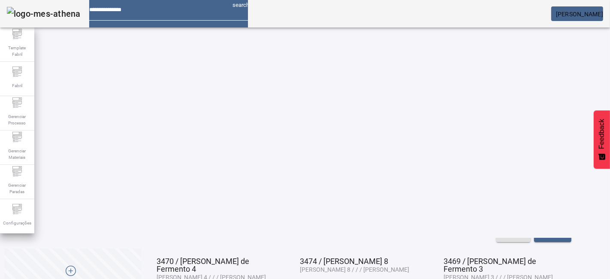 Image resolution: width=610 pixels, height=279 pixels. What do you see at coordinates (17, 154) in the screenshot?
I see `span: Gerenciar Materiais` at bounding box center [17, 154].